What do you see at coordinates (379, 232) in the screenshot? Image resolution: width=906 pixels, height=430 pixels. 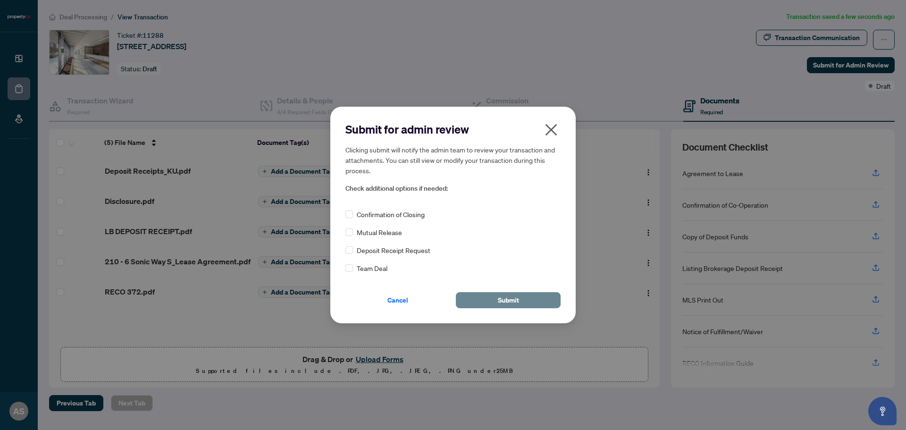 I see `span: Mutual Release` at bounding box center [379, 232].